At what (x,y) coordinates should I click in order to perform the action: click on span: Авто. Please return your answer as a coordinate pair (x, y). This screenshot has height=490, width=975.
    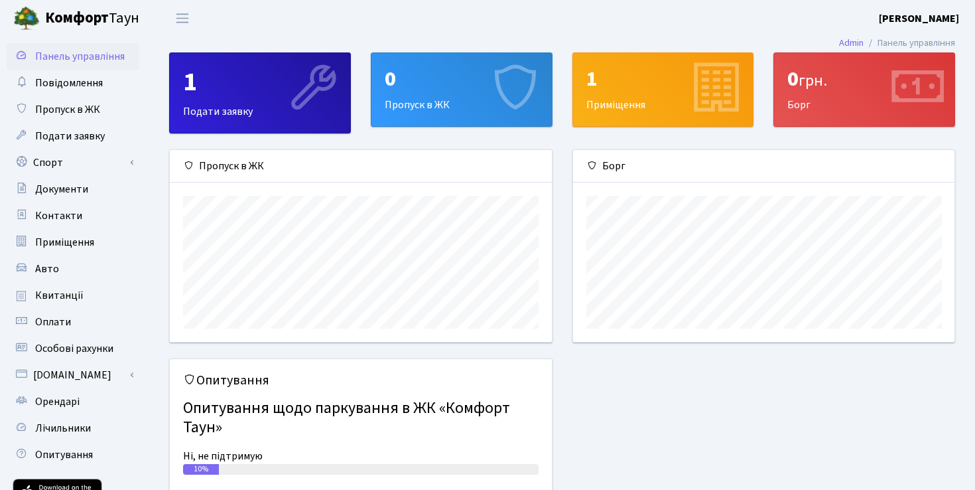
    Looking at the image, I should click on (47, 269).